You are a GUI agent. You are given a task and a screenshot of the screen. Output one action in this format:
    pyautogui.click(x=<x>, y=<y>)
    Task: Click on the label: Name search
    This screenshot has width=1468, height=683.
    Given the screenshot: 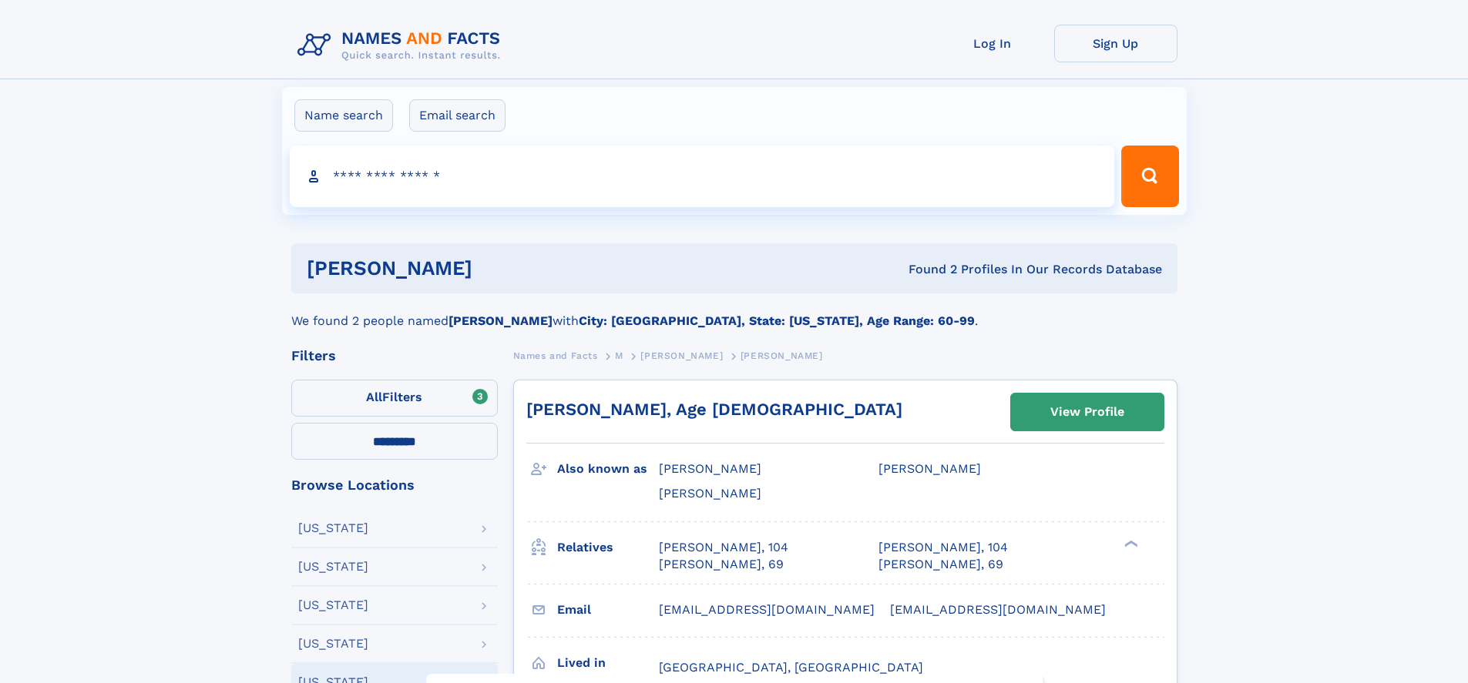 What is the action you would take?
    pyautogui.click(x=344, y=116)
    